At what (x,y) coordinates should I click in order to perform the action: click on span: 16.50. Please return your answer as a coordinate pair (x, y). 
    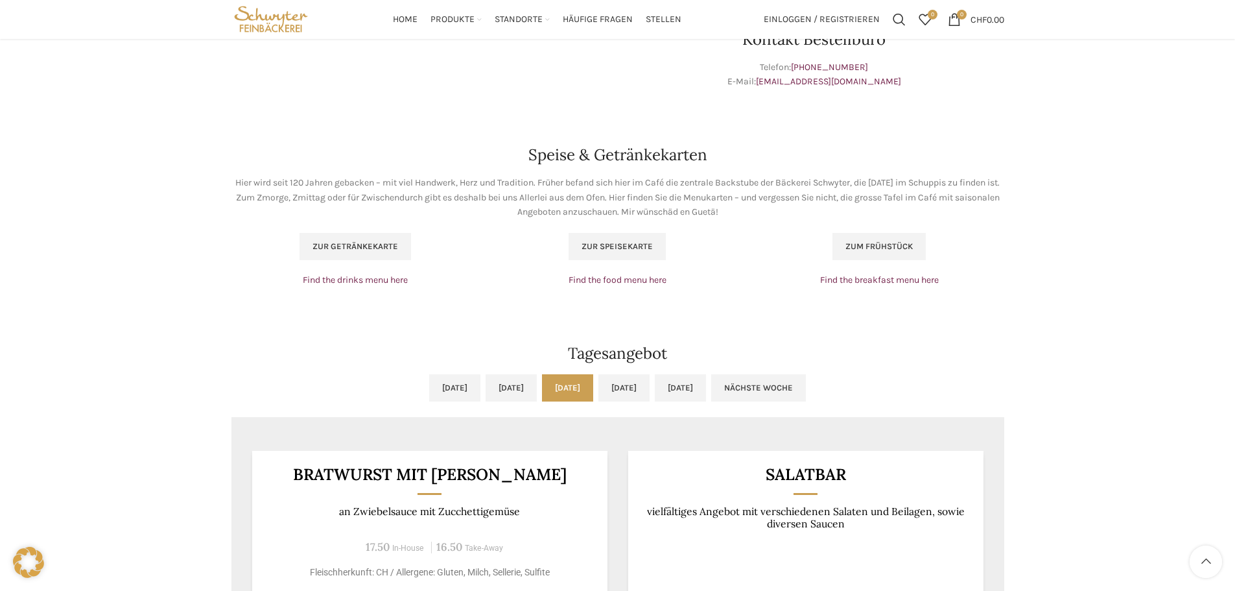
    Looking at the image, I should click on (449, 547).